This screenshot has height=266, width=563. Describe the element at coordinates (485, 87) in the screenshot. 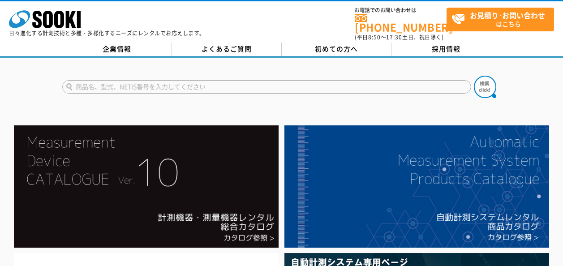

I see `img: btn_search.png` at that location.